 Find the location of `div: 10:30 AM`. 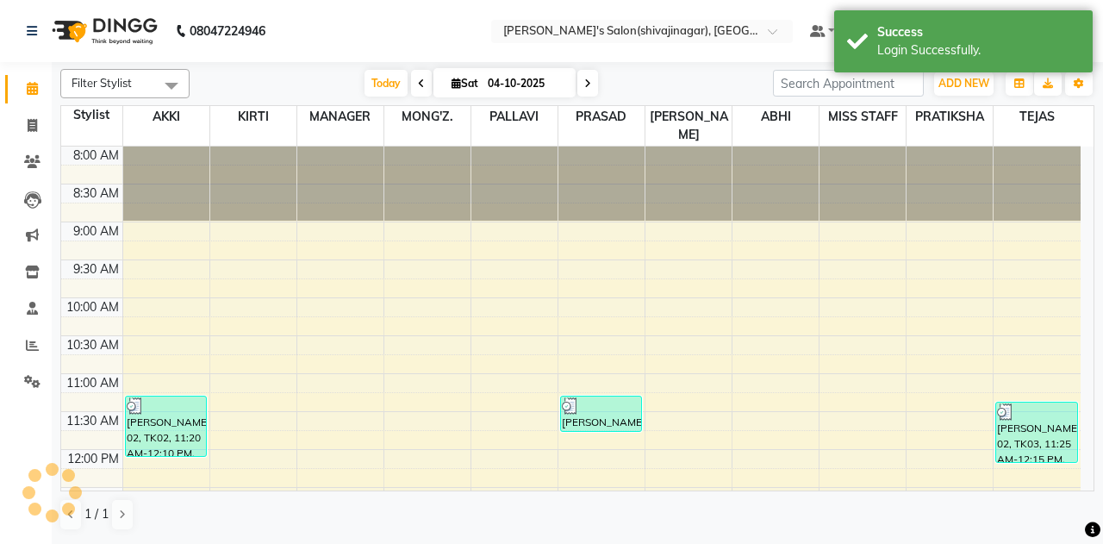

div: 10:30 AM is located at coordinates (92, 345).